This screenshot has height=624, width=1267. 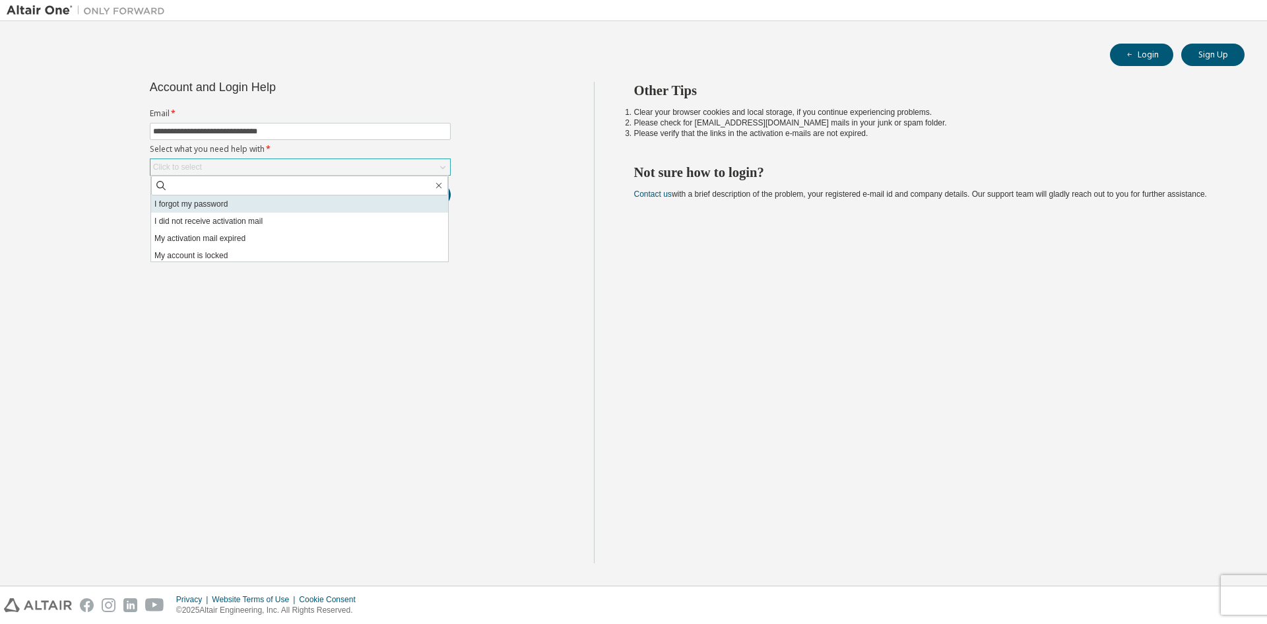 I want to click on li: Please verify that the links in the activation e-mails are not expired., so click(x=928, y=133).